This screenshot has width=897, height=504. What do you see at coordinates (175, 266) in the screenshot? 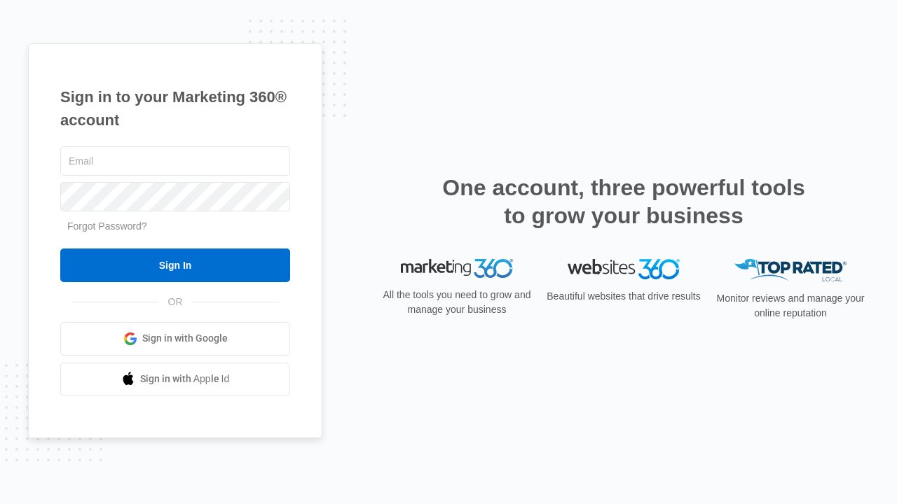
I see `input: Sign In` at bounding box center [175, 266].